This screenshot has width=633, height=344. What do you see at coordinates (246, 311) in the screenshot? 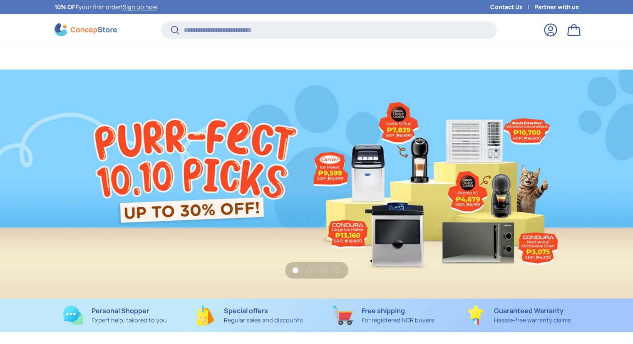
I see `strong: Special offers` at bounding box center [246, 311].